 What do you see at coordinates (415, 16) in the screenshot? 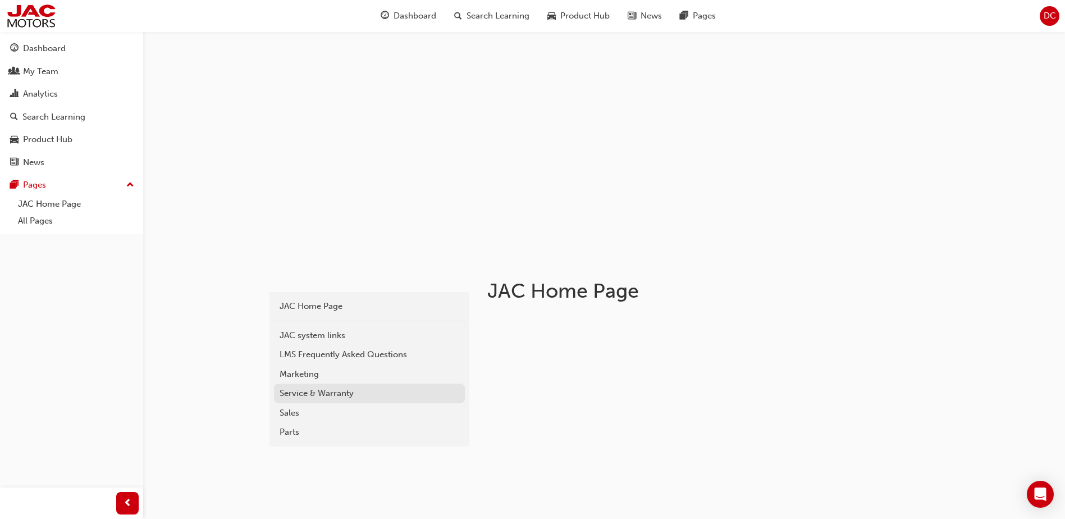
I see `span: Dashboard` at bounding box center [415, 16].